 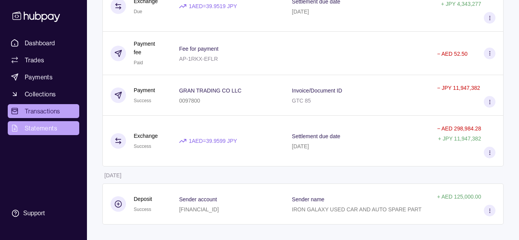 I want to click on p: + JPY 11,947,382, so click(x=460, y=138).